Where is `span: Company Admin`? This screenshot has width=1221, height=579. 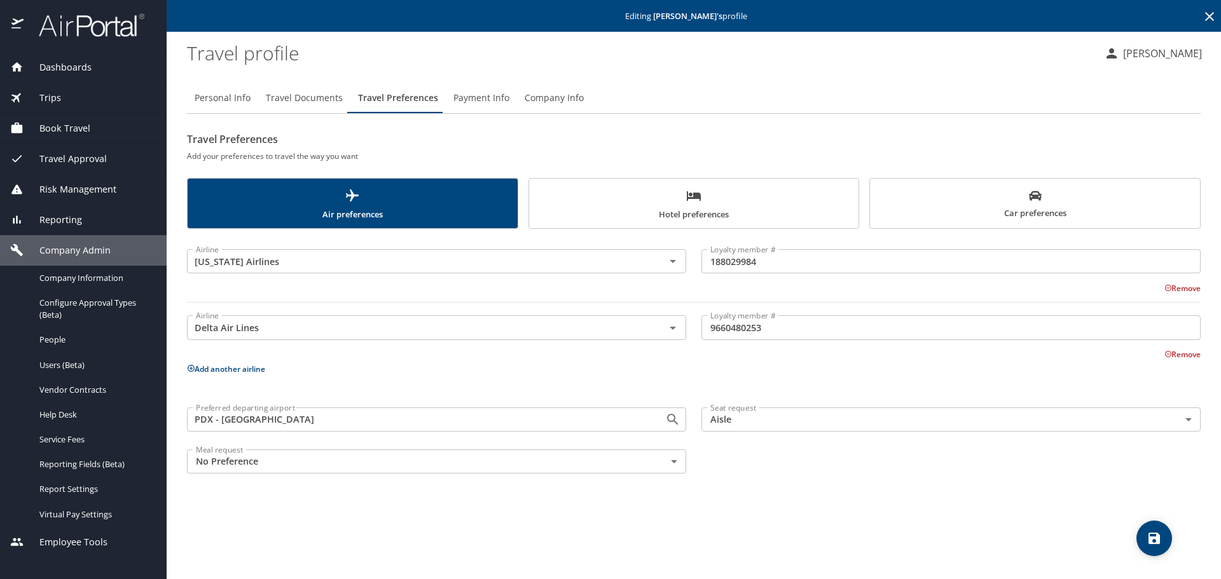 span: Company Admin is located at coordinates (67, 250).